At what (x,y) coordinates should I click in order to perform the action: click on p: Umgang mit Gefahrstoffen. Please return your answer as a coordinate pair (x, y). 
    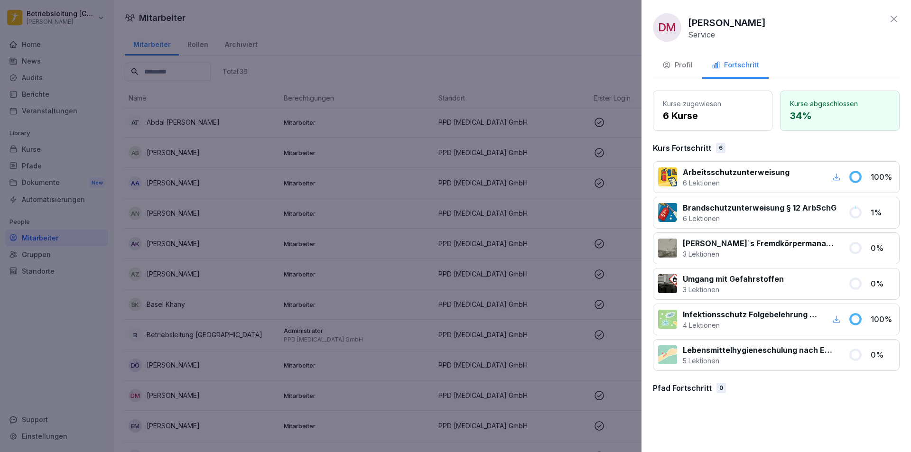
    Looking at the image, I should click on (733, 279).